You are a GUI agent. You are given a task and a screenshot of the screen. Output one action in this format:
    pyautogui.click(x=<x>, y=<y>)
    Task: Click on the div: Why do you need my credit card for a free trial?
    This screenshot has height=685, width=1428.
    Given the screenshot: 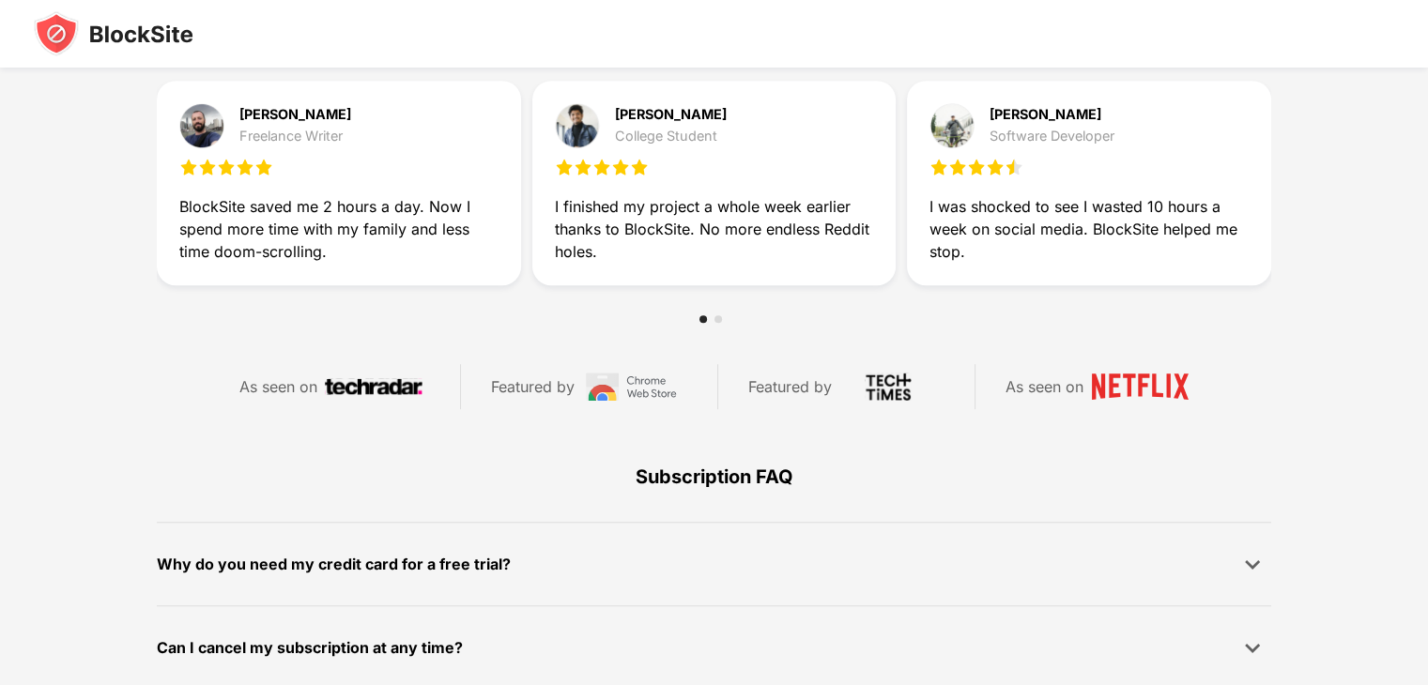 What is the action you would take?
    pyautogui.click(x=333, y=564)
    